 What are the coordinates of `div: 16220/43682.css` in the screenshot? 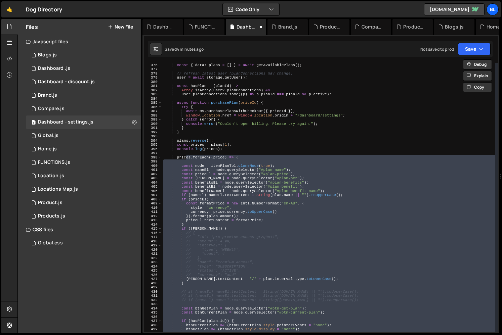 It's located at (83, 243).